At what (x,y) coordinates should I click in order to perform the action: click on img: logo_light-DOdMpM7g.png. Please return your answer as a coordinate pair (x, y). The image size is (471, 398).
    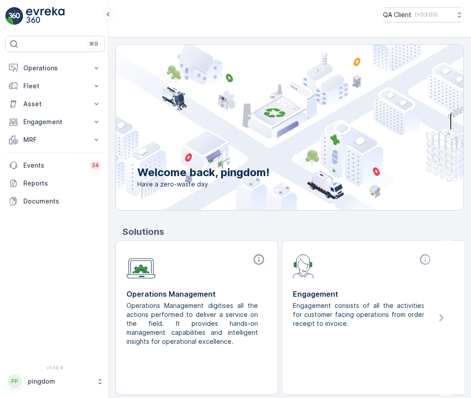
    Looking at the image, I should click on (45, 16).